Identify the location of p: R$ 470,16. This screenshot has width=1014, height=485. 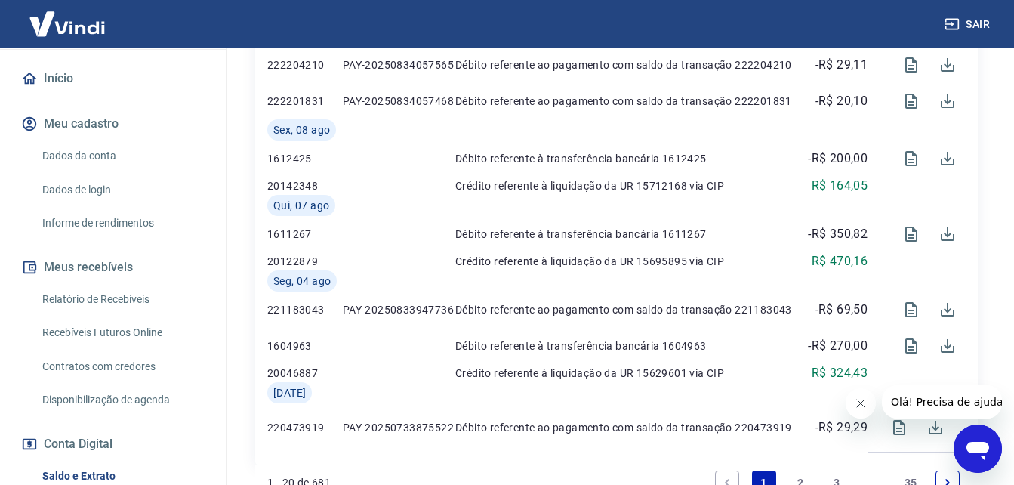
(840, 261).